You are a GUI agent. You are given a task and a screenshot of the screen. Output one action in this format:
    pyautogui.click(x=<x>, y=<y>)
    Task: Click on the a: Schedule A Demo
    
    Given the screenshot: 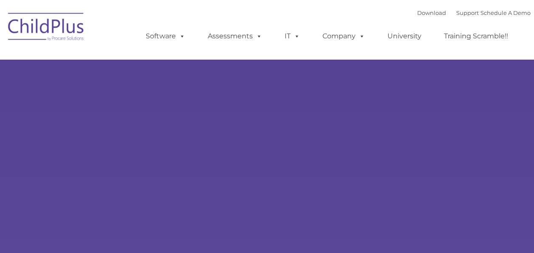 What is the action you would take?
    pyautogui.click(x=506, y=13)
    